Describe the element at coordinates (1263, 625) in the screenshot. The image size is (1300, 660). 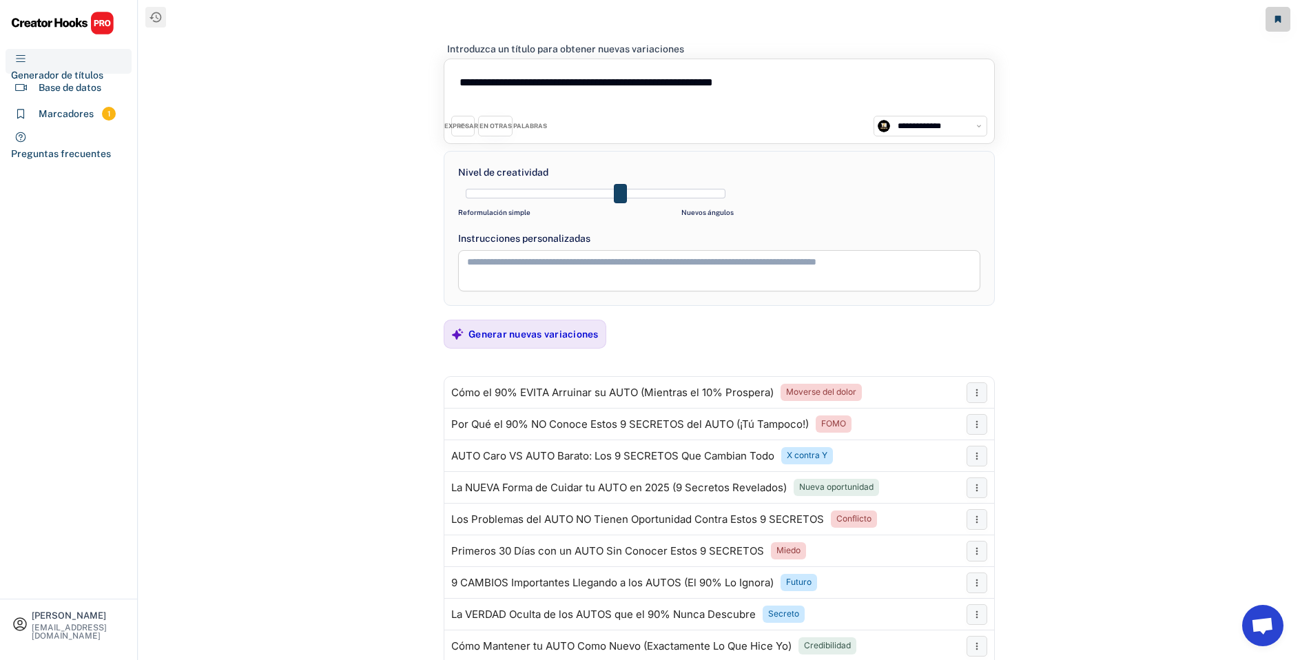
I see `a: Chat abierto` at that location.